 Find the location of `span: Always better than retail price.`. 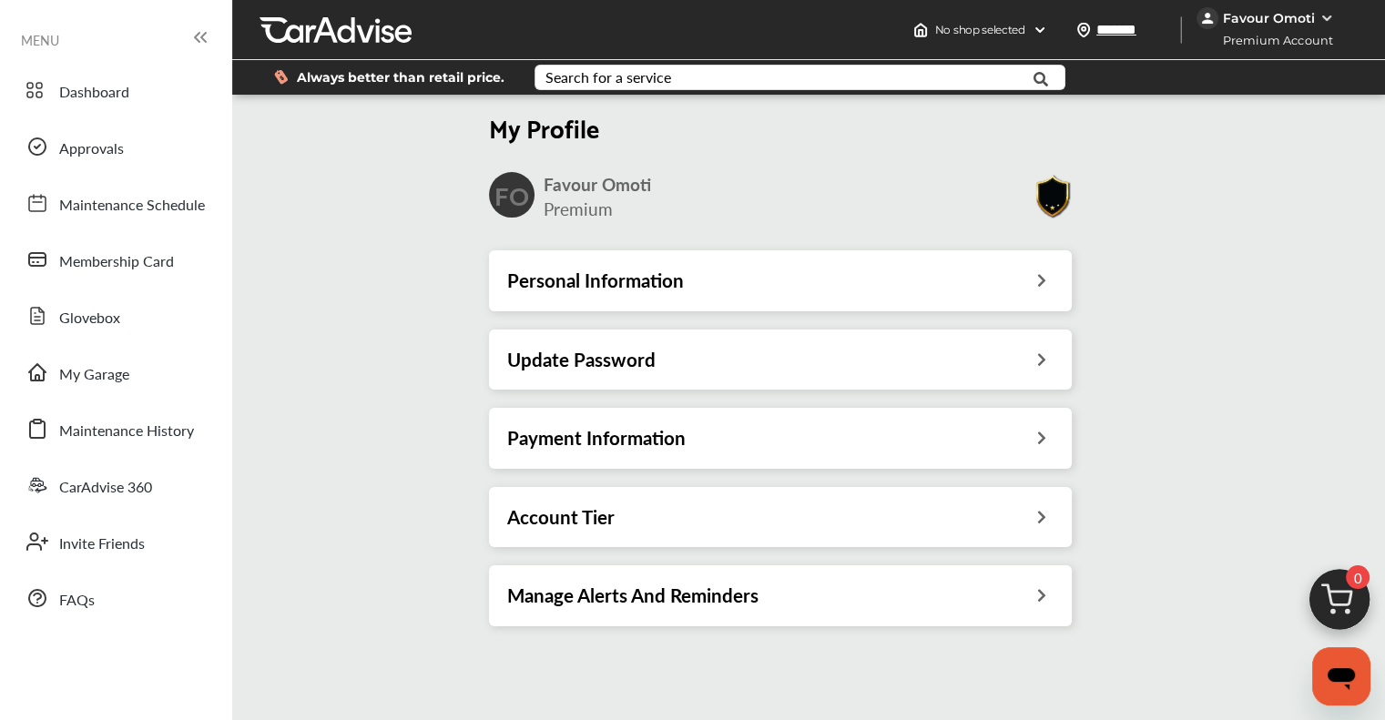

span: Always better than retail price. is located at coordinates (401, 77).